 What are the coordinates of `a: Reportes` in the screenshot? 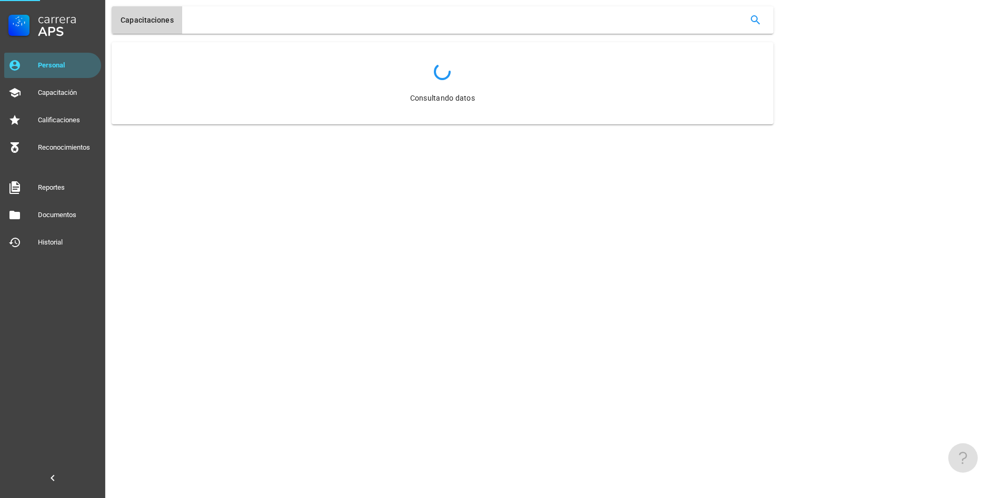 It's located at (53, 188).